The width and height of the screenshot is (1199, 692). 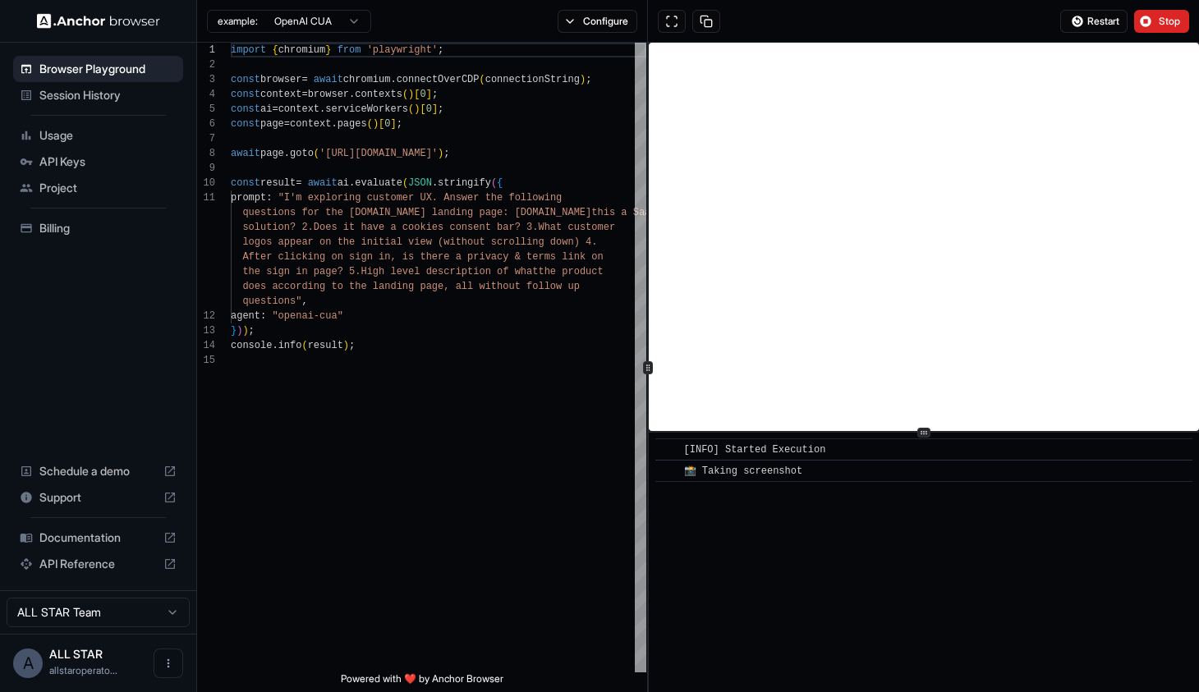 What do you see at coordinates (378, 183) in the screenshot?
I see `span: evaluate` at bounding box center [378, 183].